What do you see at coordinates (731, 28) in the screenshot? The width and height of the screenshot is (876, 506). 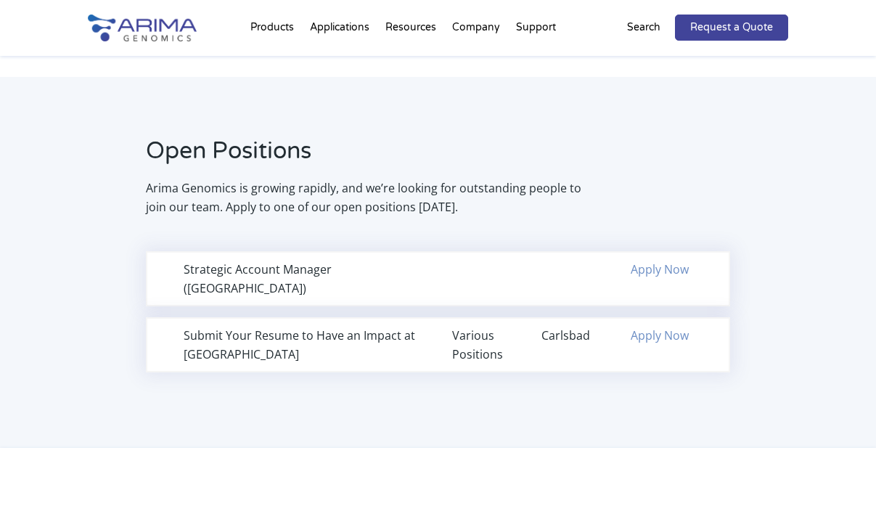 I see `a: Request a Quote` at bounding box center [731, 28].